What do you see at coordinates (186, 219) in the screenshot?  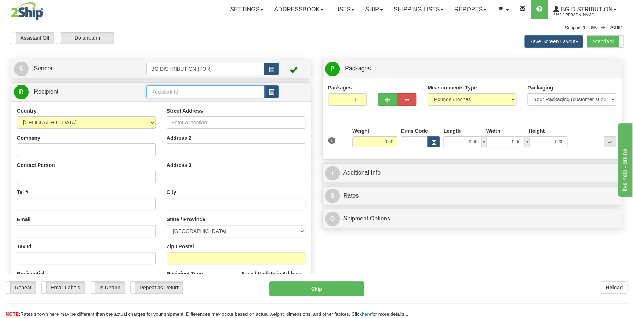 I see `label: State / Province` at bounding box center [186, 219].